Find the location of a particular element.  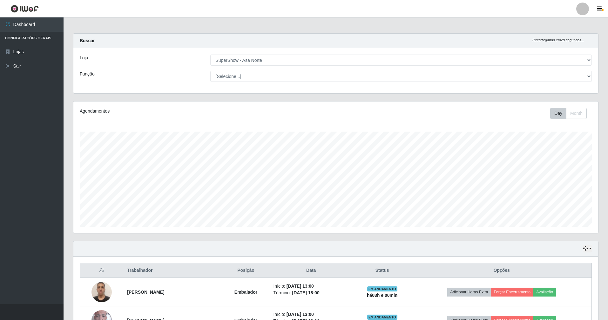

img: 1745348003536.jpeg is located at coordinates (102, 292).